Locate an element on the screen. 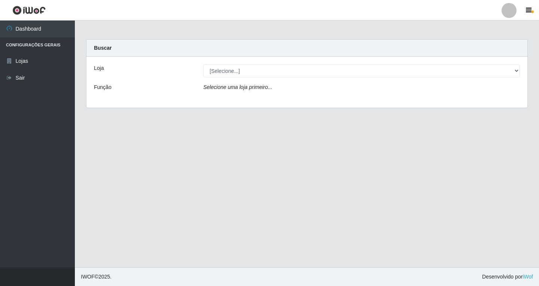  label: Loja is located at coordinates (99, 68).